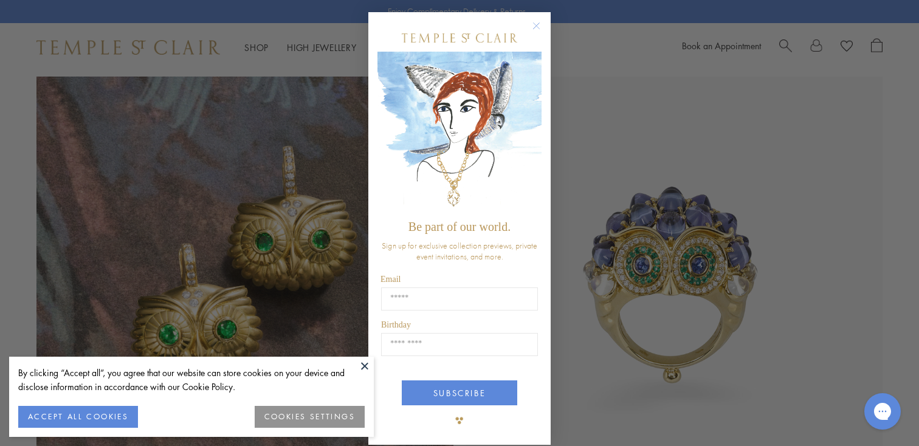  What do you see at coordinates (460, 251) in the screenshot?
I see `span: Sign up for exclusive collection previews, private event invitations, and more.` at bounding box center [460, 251].